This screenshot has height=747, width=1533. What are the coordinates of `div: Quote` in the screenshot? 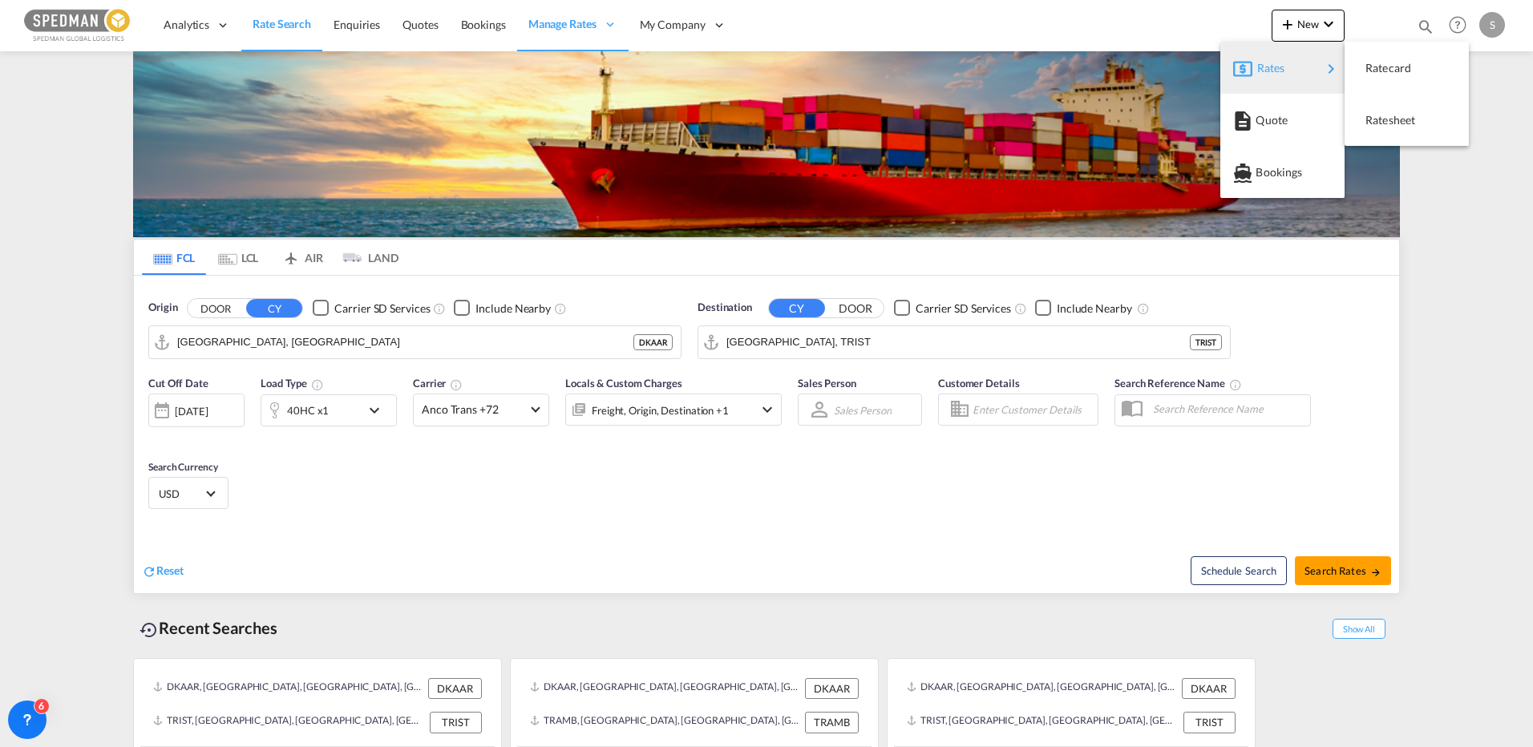 It's located at (1282, 120).